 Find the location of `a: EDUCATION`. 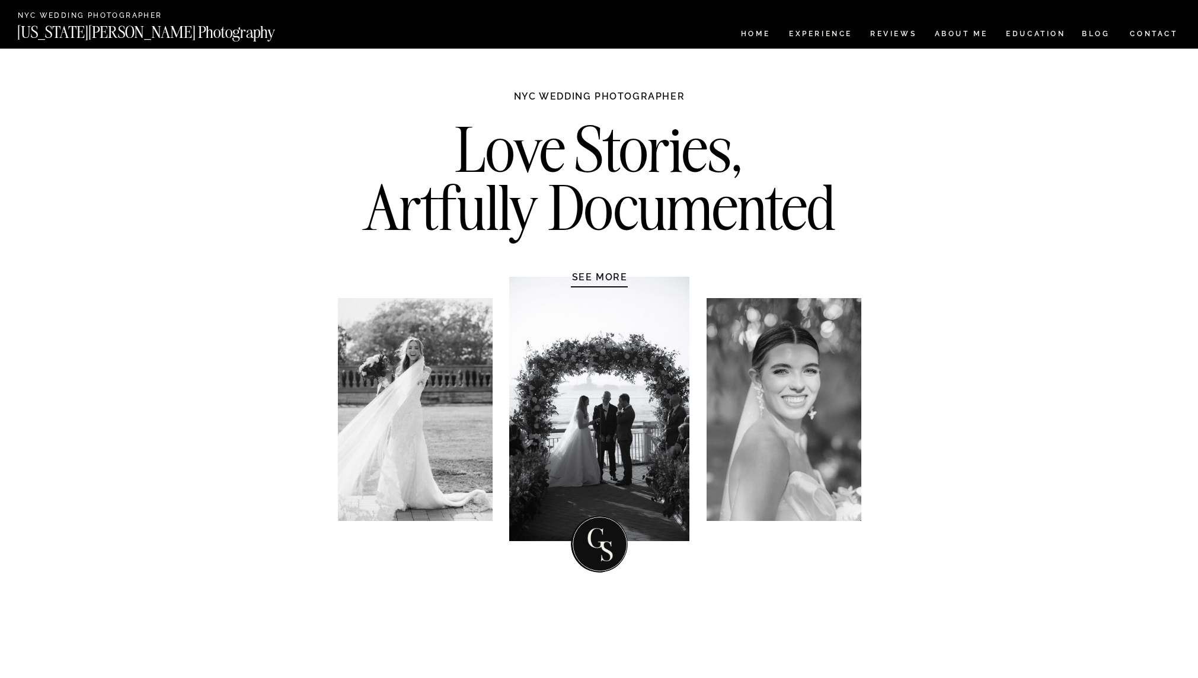

a: EDUCATION is located at coordinates (1036, 35).